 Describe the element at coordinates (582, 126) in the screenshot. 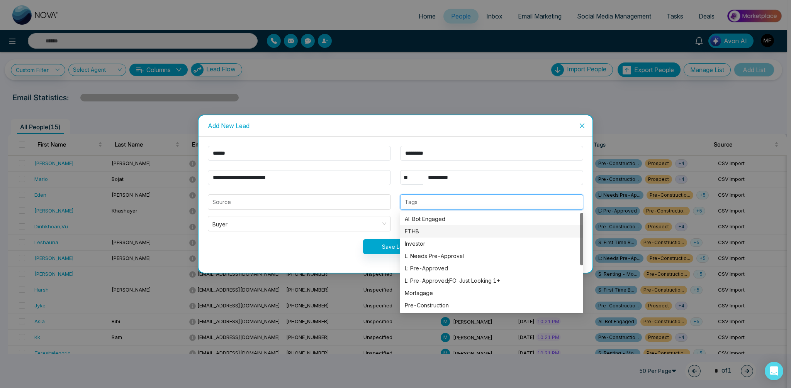

I see `button: Close` at that location.